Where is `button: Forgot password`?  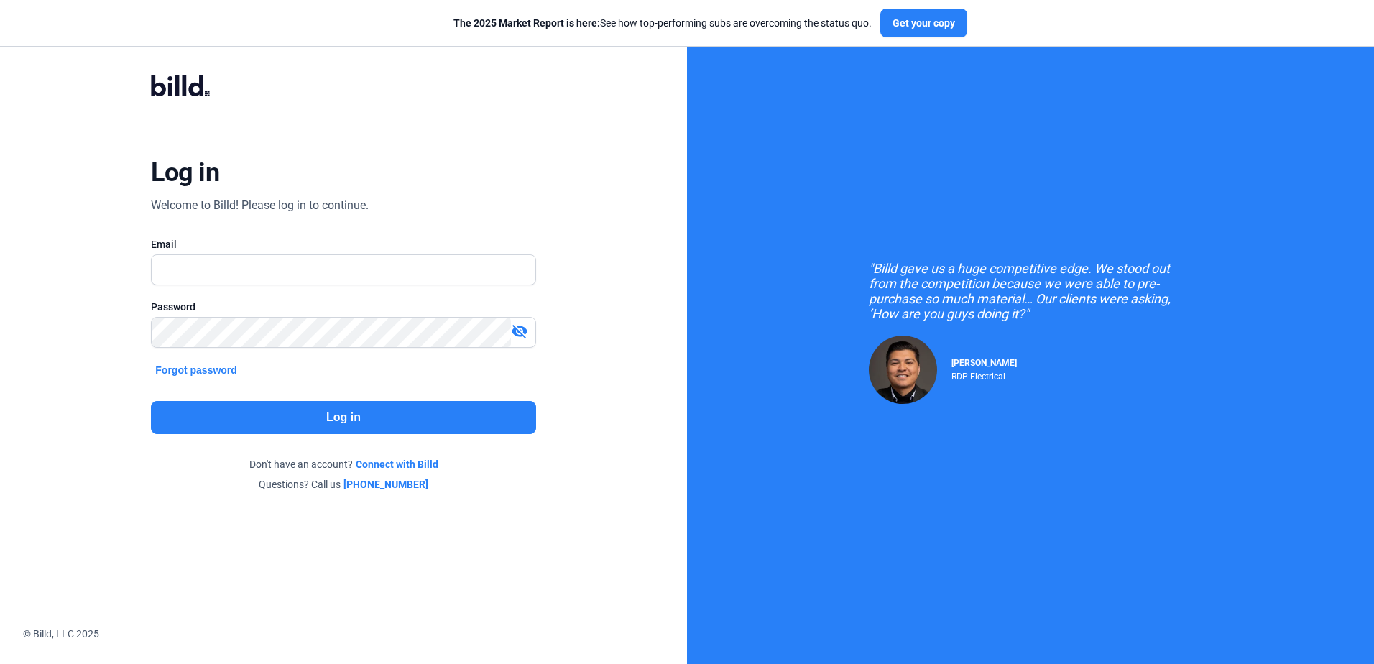
button: Forgot password is located at coordinates (196, 370).